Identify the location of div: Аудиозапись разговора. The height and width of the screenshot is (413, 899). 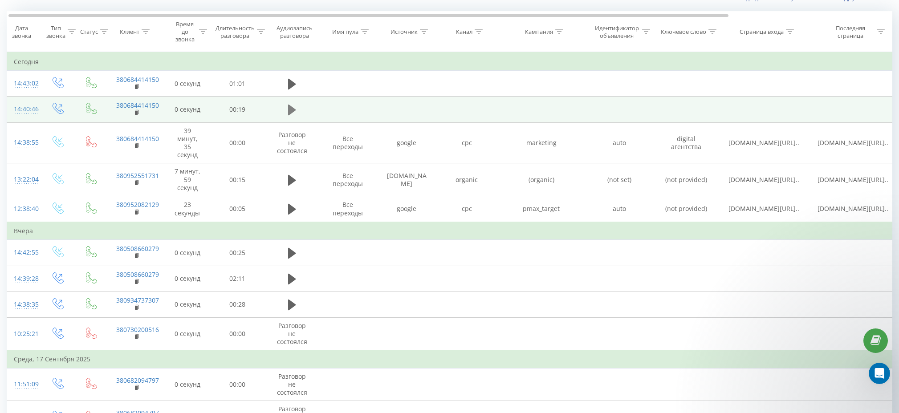
(294, 32).